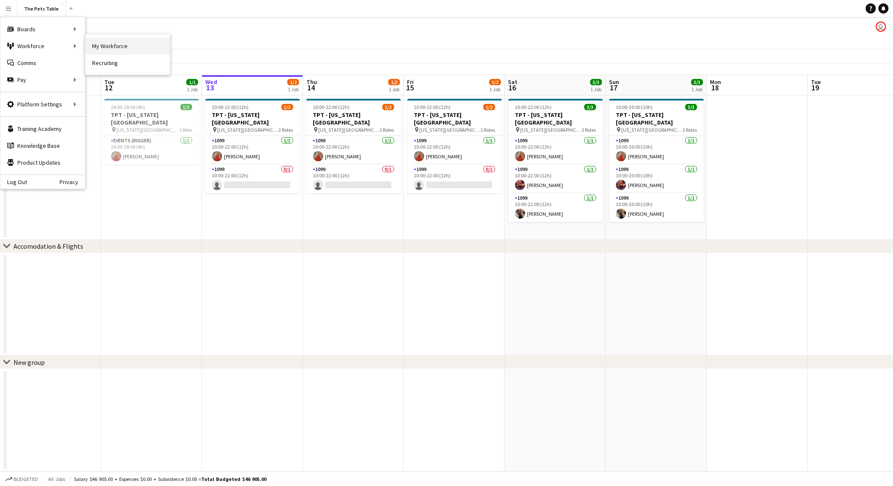 This screenshot has width=893, height=486. What do you see at coordinates (234, 479) in the screenshot?
I see `span: Total Budgeted $46 905.00` at bounding box center [234, 479].